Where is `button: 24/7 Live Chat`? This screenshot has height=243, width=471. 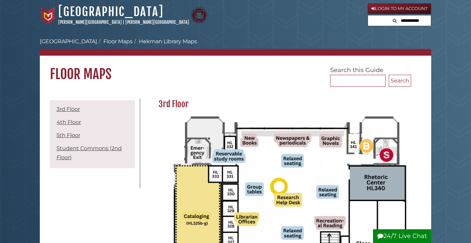 button: 24/7 Live Chat is located at coordinates (402, 236).